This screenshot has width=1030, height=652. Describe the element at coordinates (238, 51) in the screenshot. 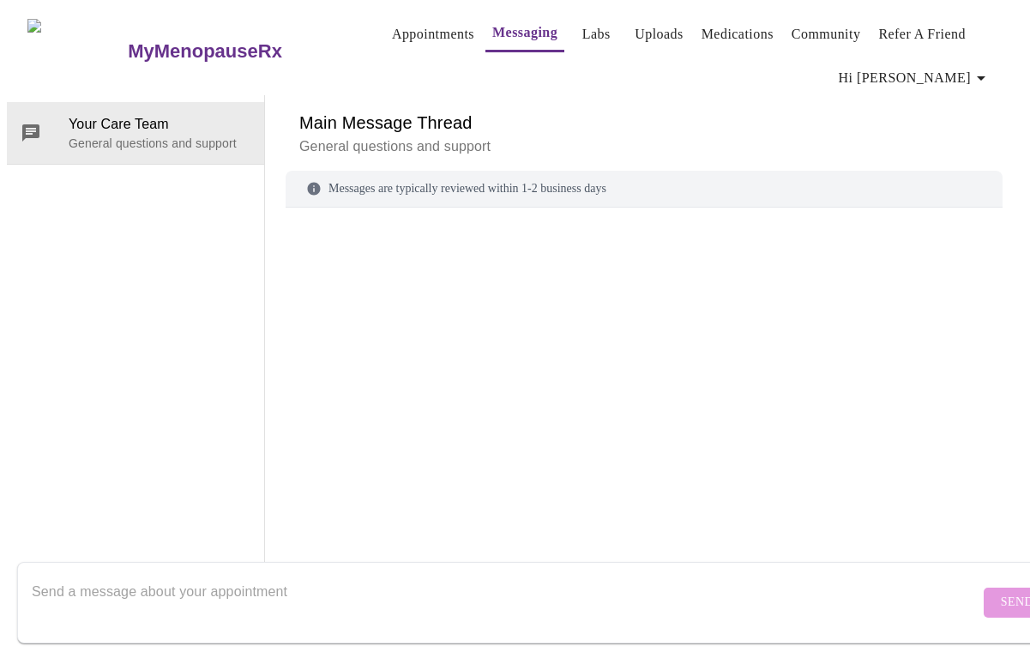

I see `a: MyMenopauseRx` at that location.